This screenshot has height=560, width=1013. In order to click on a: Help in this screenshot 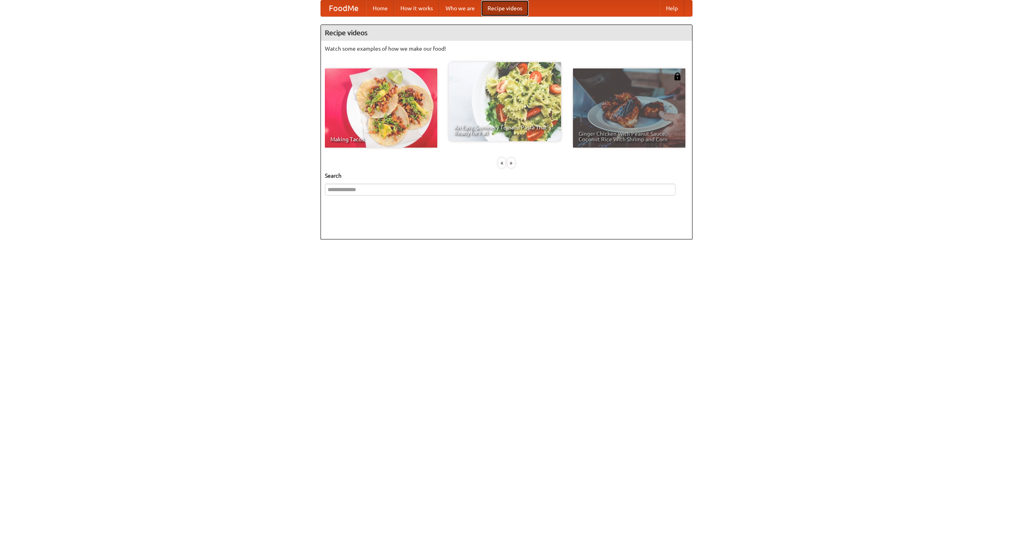, I will do `click(672, 8)`.